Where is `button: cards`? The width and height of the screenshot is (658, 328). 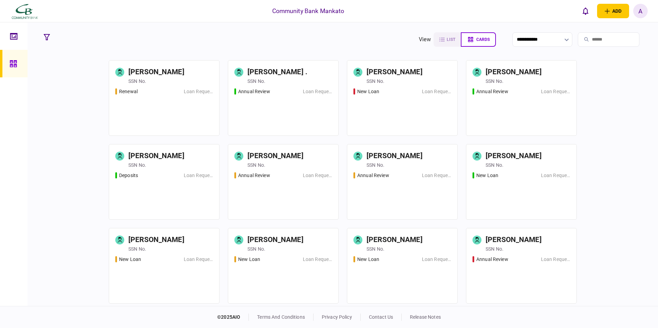 button: cards is located at coordinates (478, 40).